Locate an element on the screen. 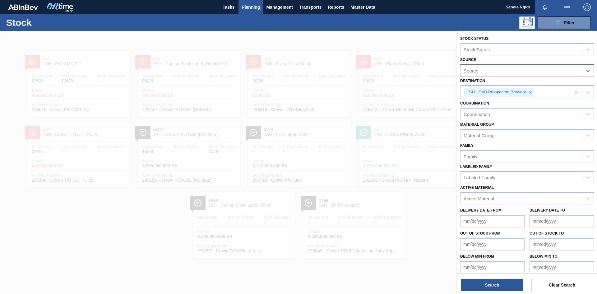  label: Below Min from is located at coordinates (477, 256).